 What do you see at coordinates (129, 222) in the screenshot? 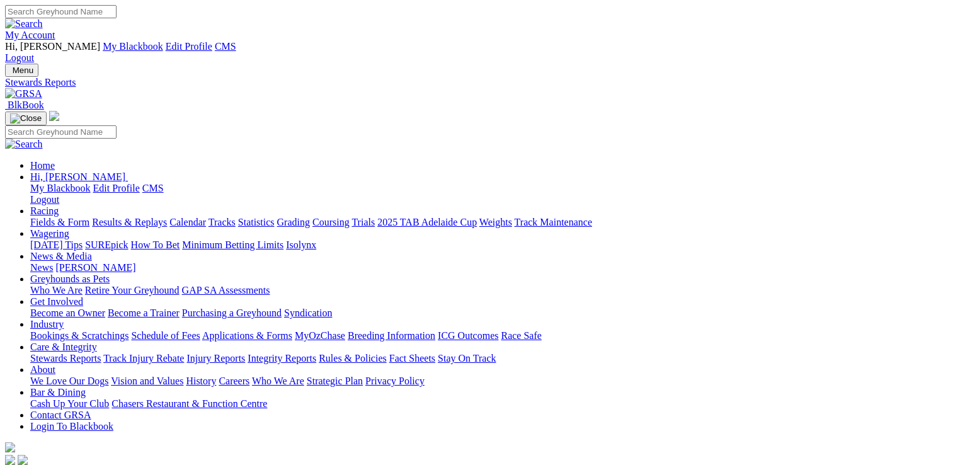
I see `a: Results & Replays` at bounding box center [129, 222].